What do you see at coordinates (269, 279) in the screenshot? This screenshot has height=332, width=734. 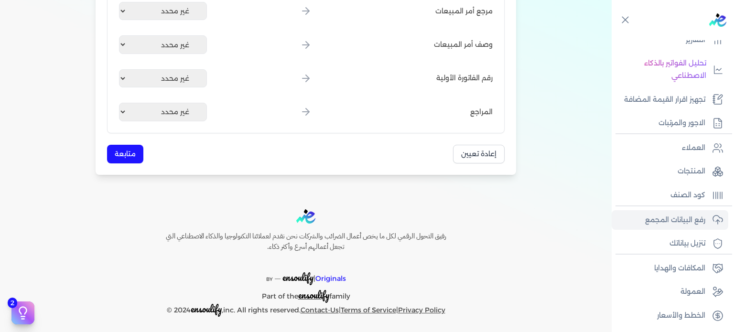 I see `span: BY` at bounding box center [269, 279].